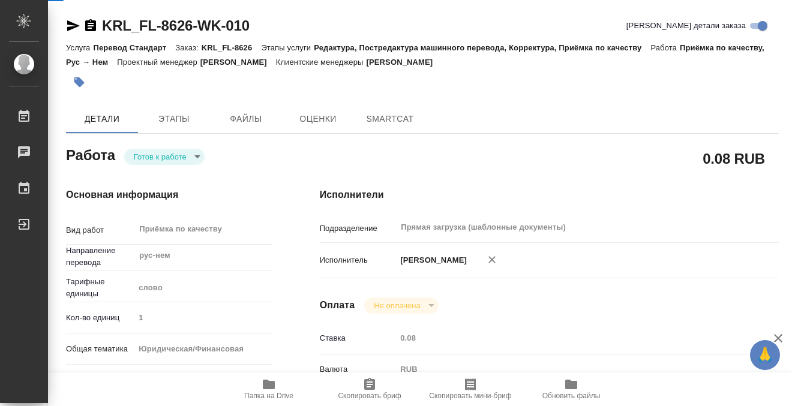  What do you see at coordinates (160, 157) in the screenshot?
I see `button: Готов к работе` at bounding box center [160, 157].